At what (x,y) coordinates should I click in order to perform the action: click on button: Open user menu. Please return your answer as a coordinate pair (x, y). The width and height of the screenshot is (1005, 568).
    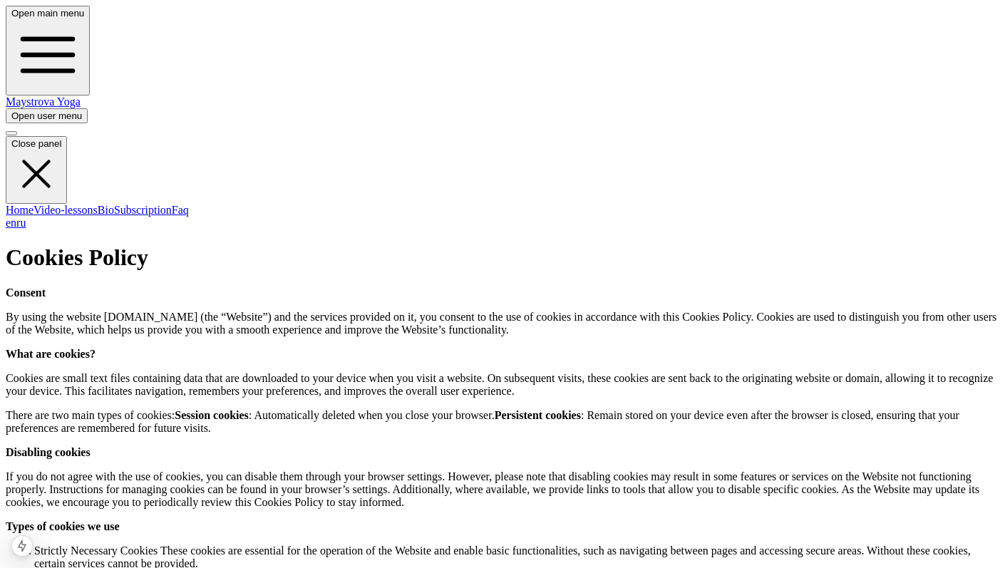
    Looking at the image, I should click on (46, 116).